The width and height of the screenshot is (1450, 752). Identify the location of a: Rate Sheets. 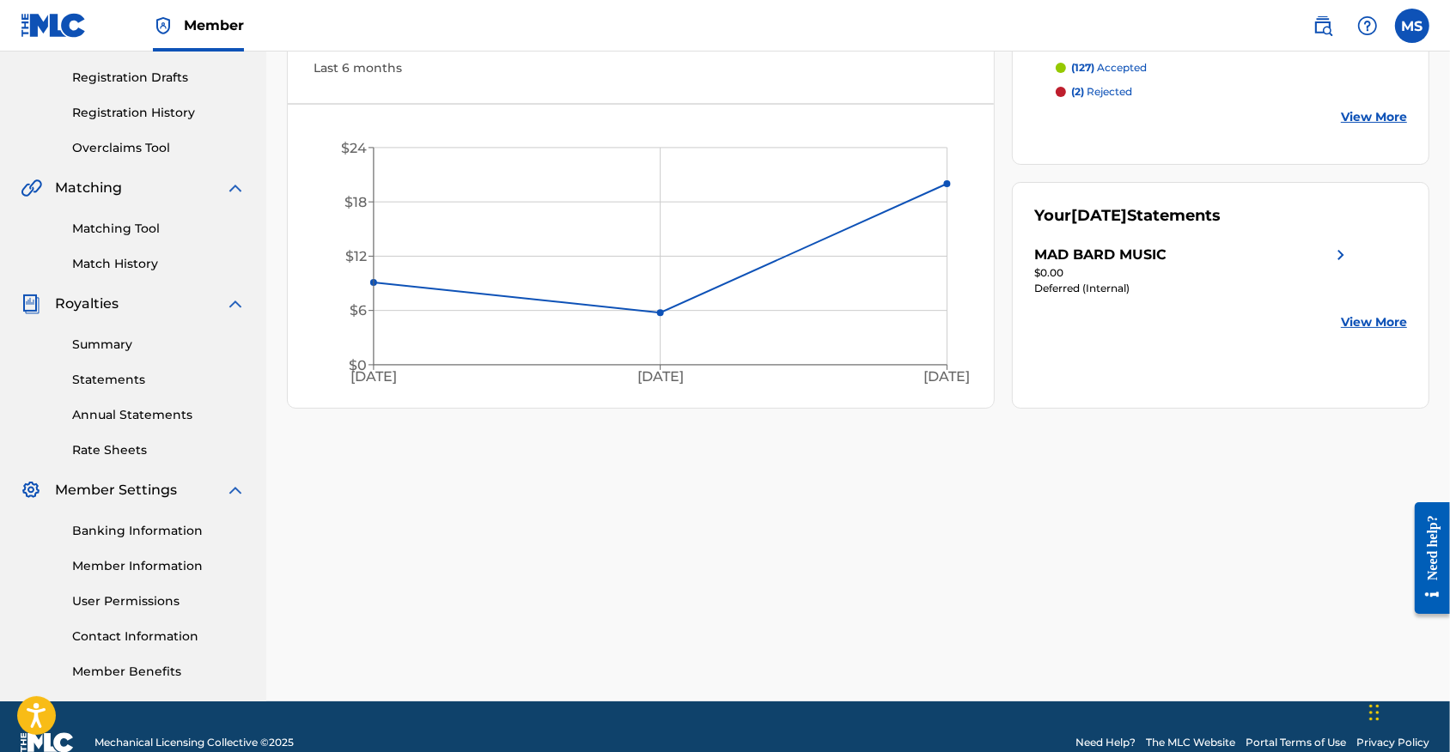
(159, 450).